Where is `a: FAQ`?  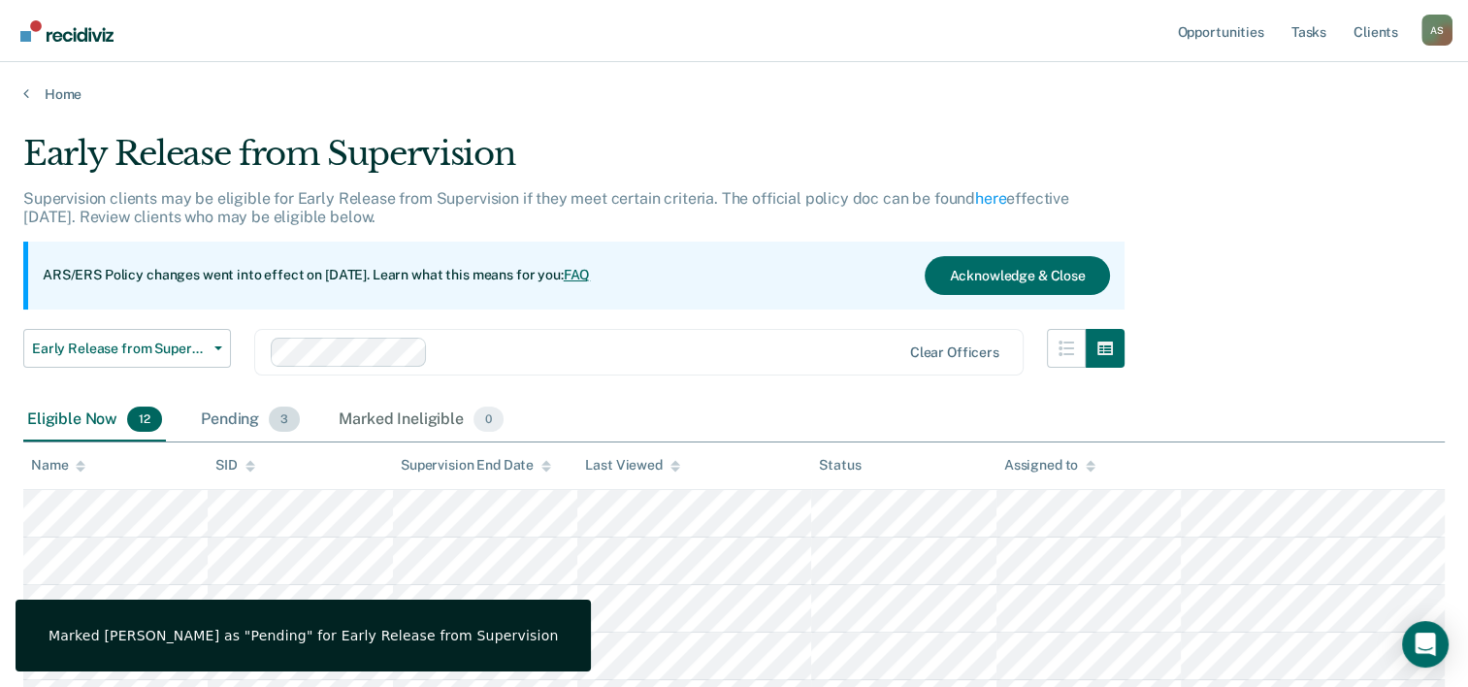 a: FAQ is located at coordinates (577, 275).